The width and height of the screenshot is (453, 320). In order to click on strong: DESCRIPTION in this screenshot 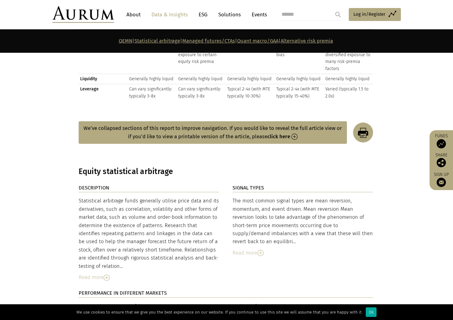, I will do `click(94, 188)`.